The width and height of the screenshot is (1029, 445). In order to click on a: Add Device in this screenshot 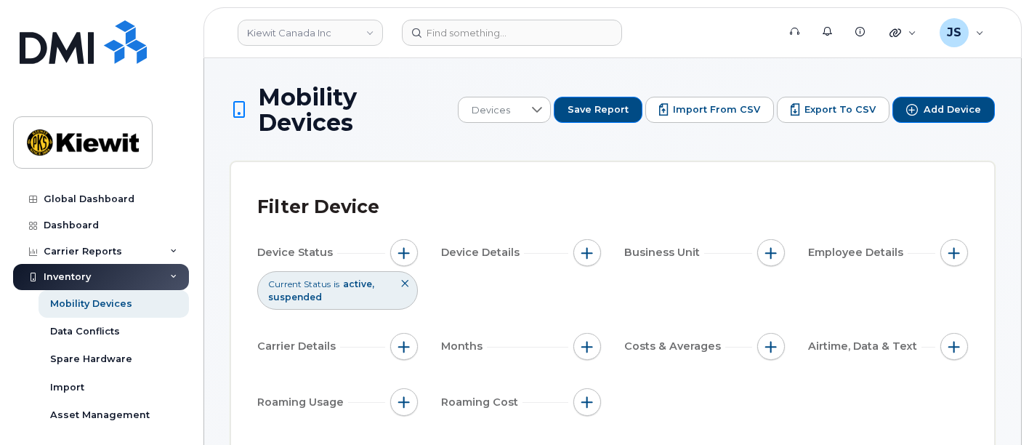, I will do `click(943, 110)`.